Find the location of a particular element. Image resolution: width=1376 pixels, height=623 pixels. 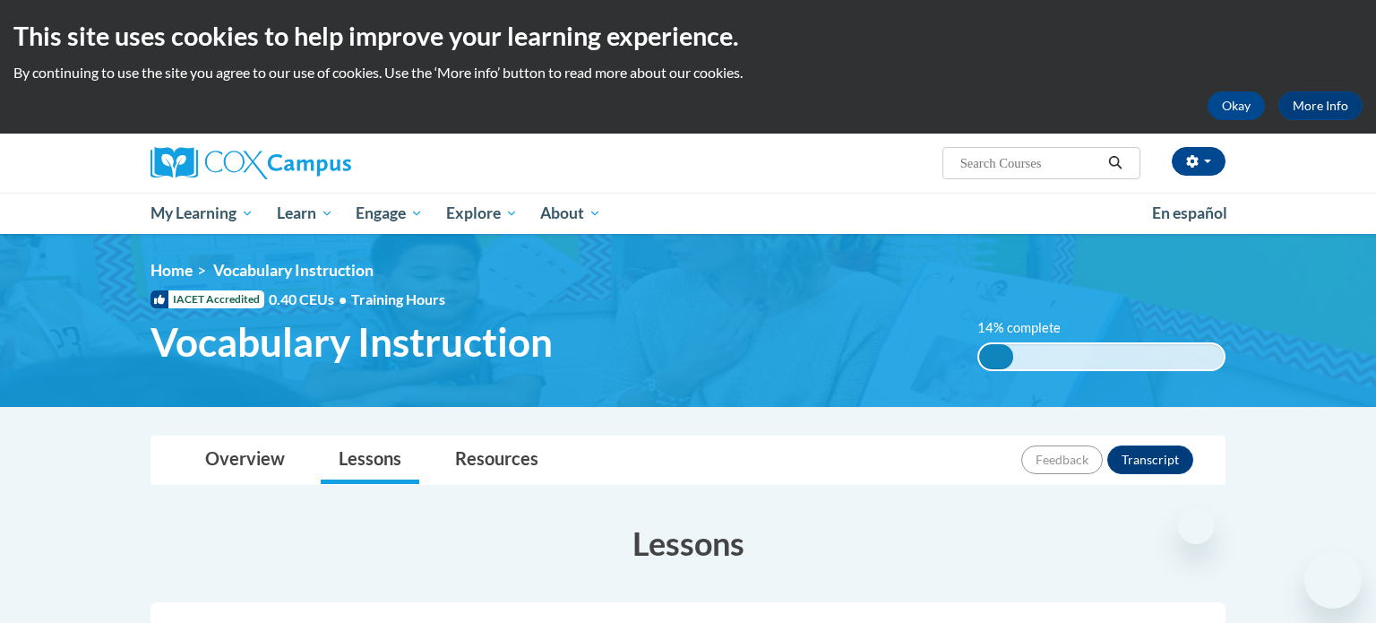

label: 14% complete is located at coordinates (1028, 328).